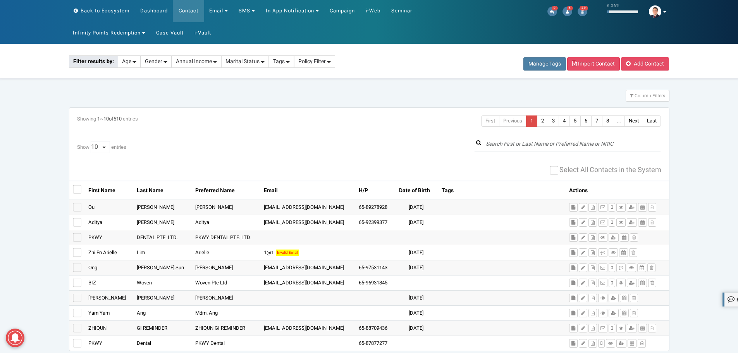 This screenshot has height=353, width=738. Describe the element at coordinates (634, 121) in the screenshot. I see `a: Next` at that location.